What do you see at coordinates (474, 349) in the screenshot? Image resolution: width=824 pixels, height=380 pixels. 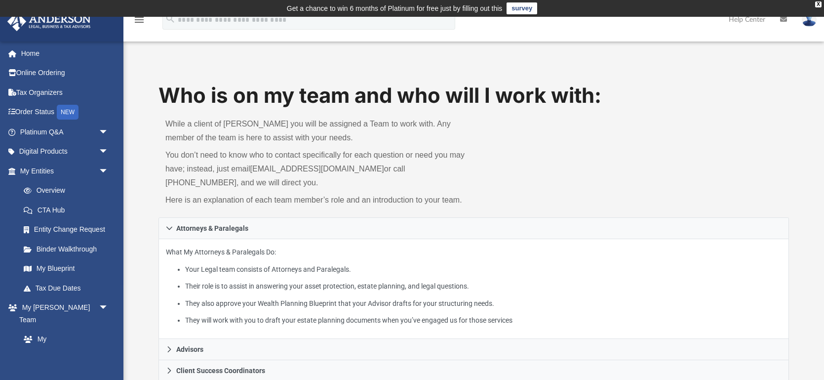 I see `a: Advisors` at bounding box center [474, 349].